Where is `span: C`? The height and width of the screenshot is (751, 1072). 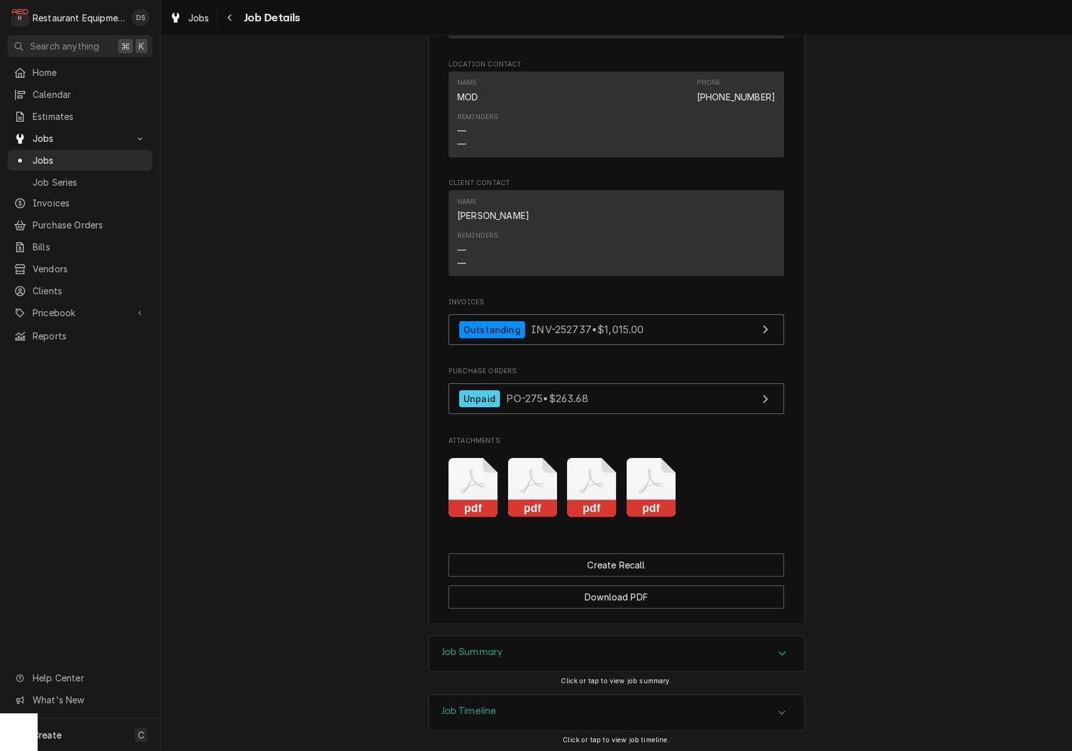 span: C is located at coordinates (141, 734).